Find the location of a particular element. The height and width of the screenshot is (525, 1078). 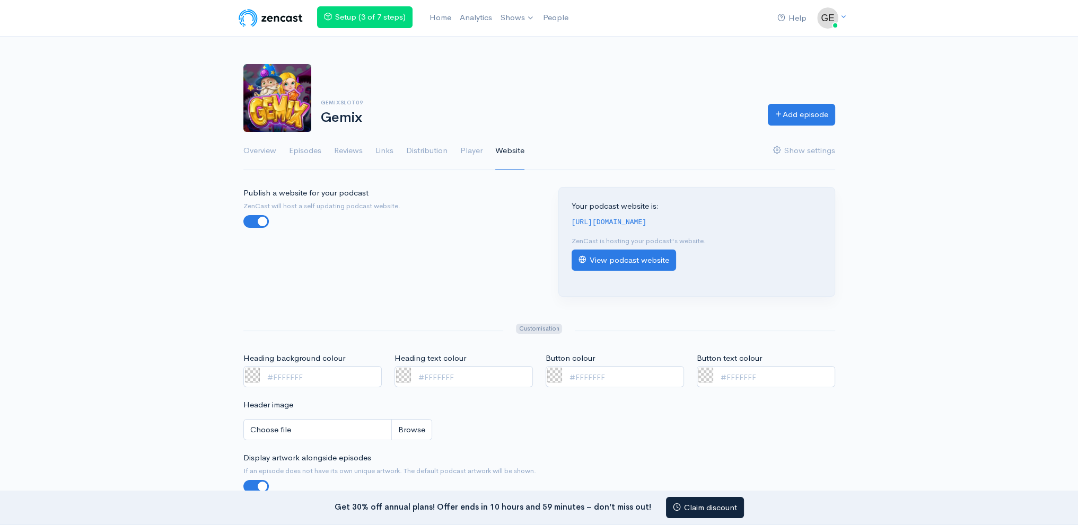

h1: Gemix is located at coordinates (538, 118).